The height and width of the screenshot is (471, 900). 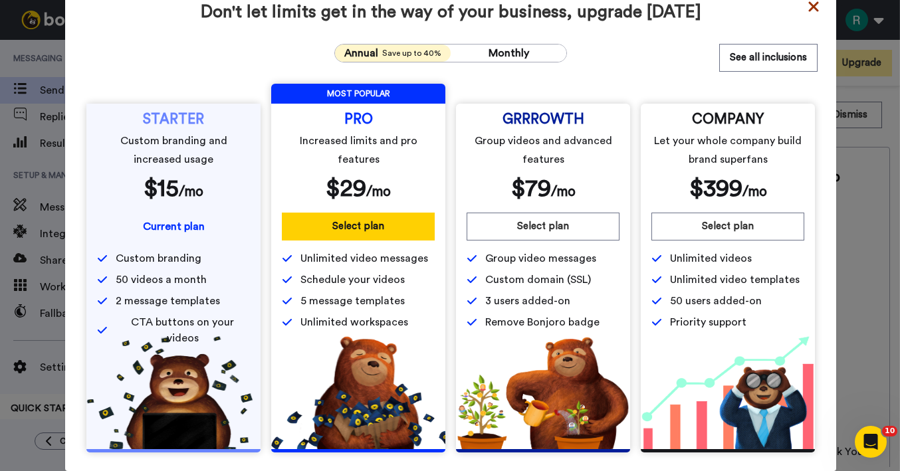 What do you see at coordinates (538, 280) in the screenshot?
I see `span: Custom domain (SSL)` at bounding box center [538, 280].